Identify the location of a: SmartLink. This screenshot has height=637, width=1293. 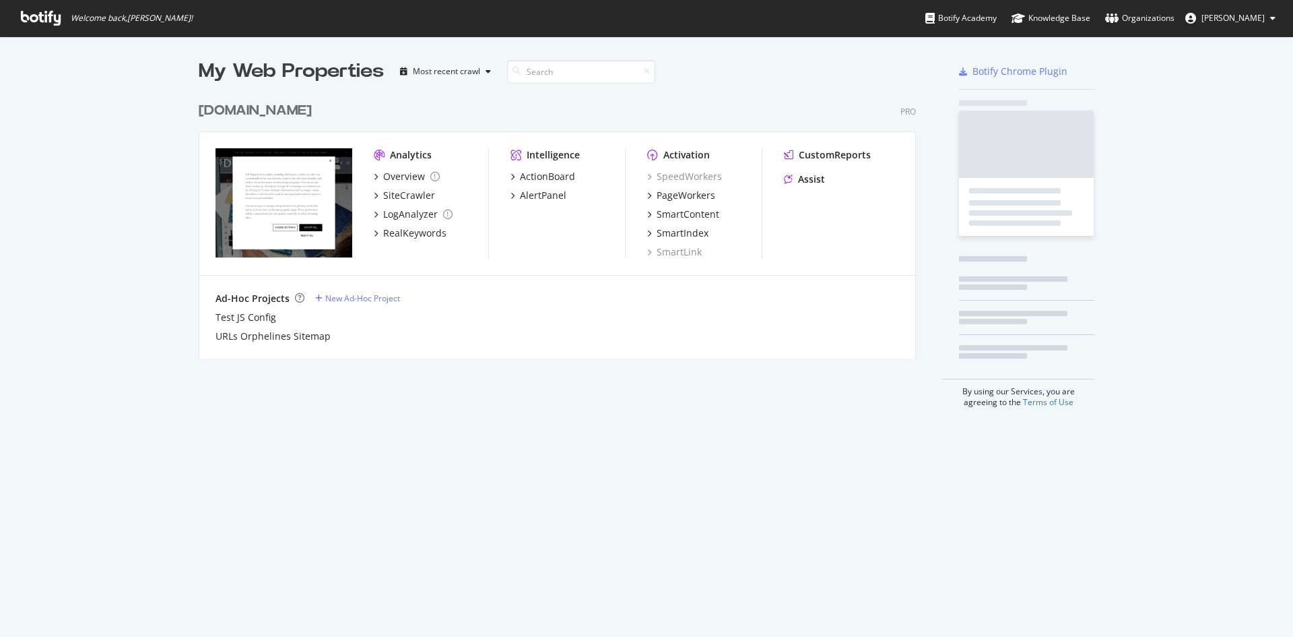
(674, 252).